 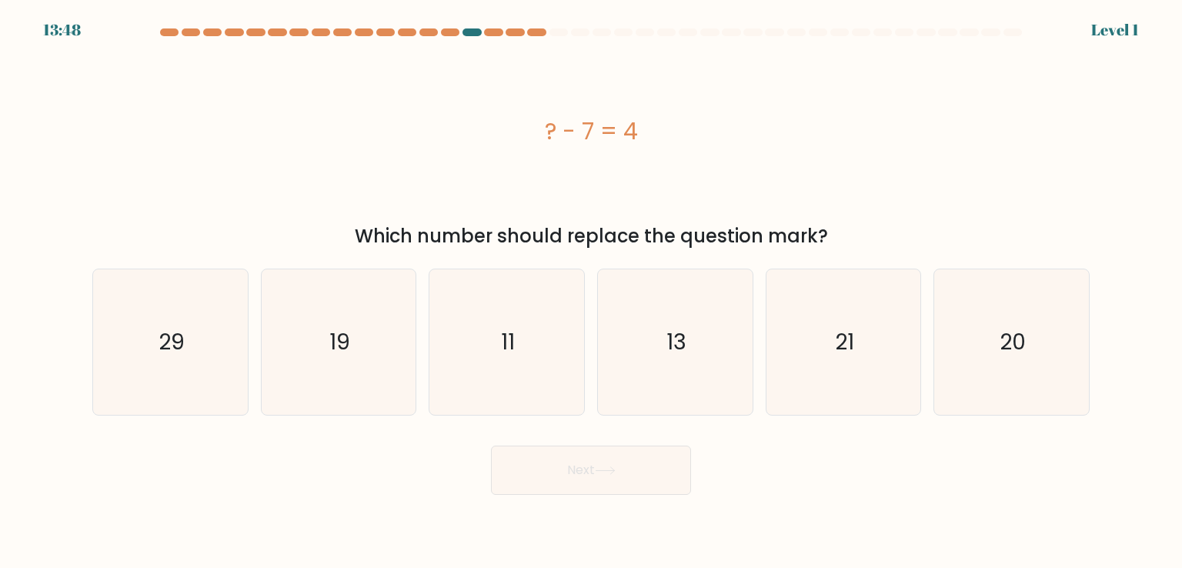 What do you see at coordinates (591, 131) in the screenshot?
I see `div: ? - 7 = 4` at bounding box center [591, 131].